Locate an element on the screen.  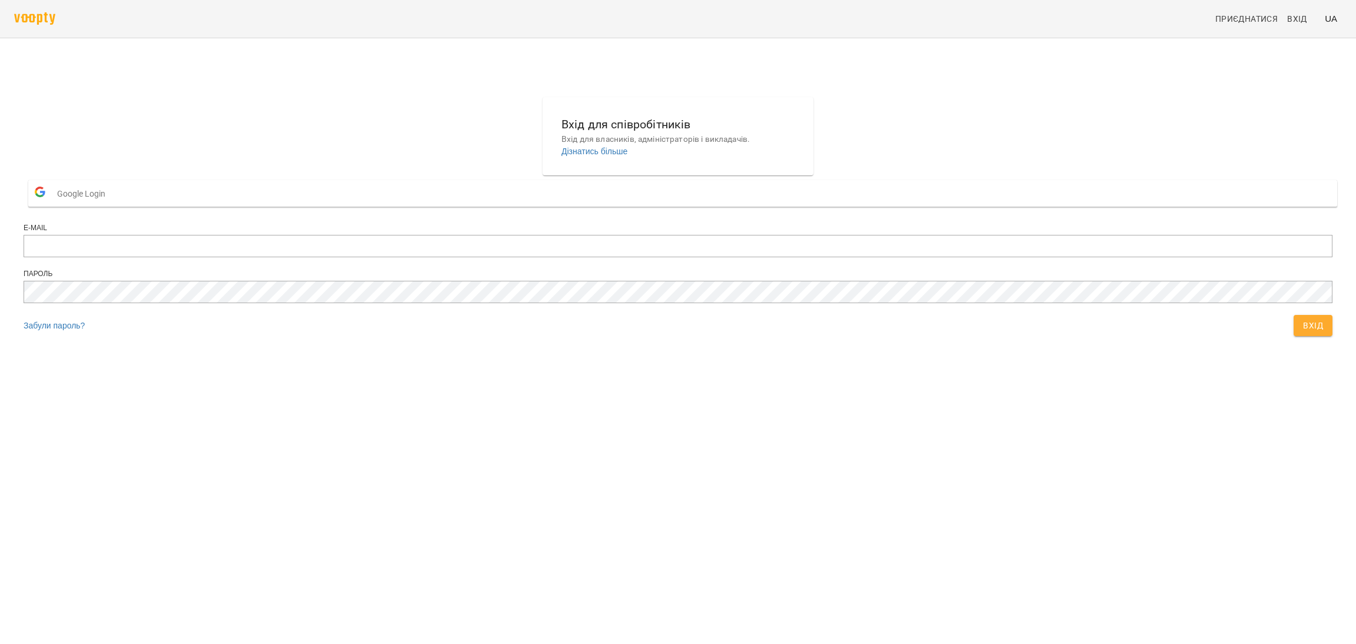
div: E-mail is located at coordinates (678, 228).